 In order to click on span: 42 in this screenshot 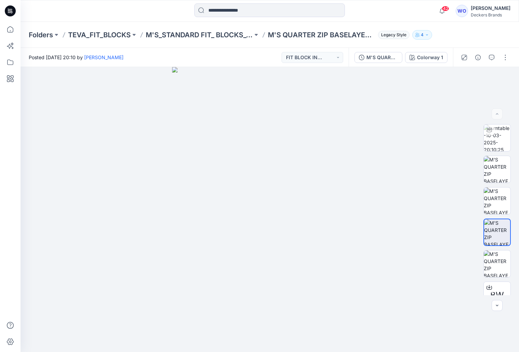, I will do `click(445, 9)`.